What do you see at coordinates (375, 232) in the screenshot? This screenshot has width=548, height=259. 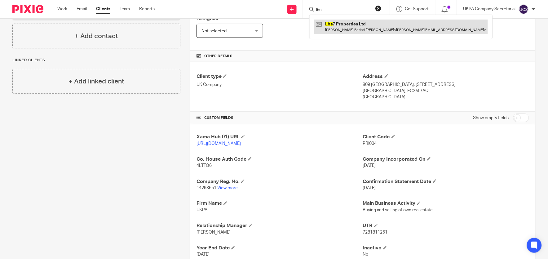 I see `span: 7281811261` at bounding box center [375, 232].